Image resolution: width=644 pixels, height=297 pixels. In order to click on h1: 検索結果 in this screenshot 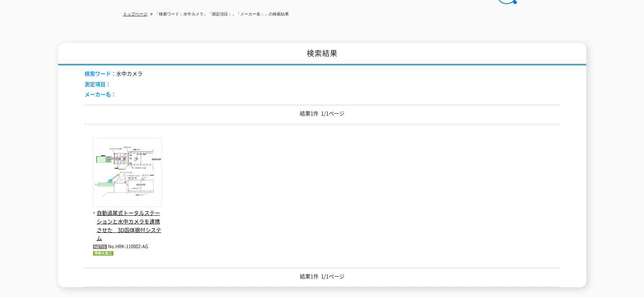, I will do `click(322, 54)`.